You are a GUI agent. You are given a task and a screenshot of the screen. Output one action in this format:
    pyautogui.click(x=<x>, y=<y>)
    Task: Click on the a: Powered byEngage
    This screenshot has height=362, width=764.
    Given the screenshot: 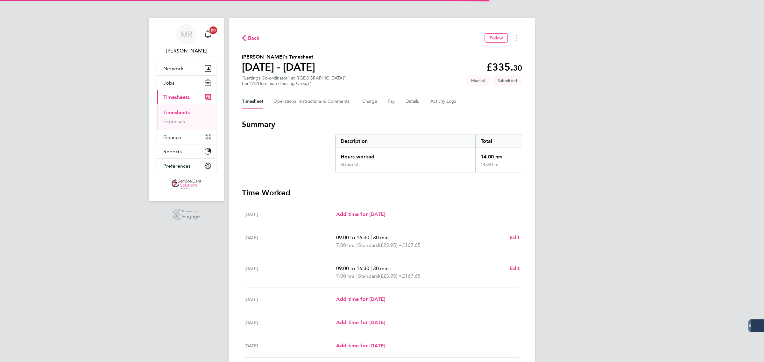 What is the action you would take?
    pyautogui.click(x=186, y=215)
    